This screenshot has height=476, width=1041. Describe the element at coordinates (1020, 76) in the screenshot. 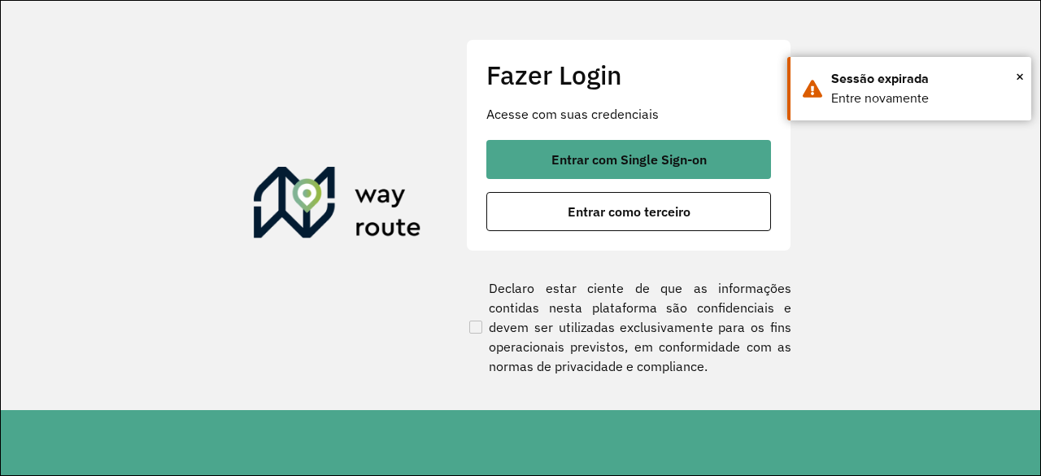

I see `button: Close` at that location.